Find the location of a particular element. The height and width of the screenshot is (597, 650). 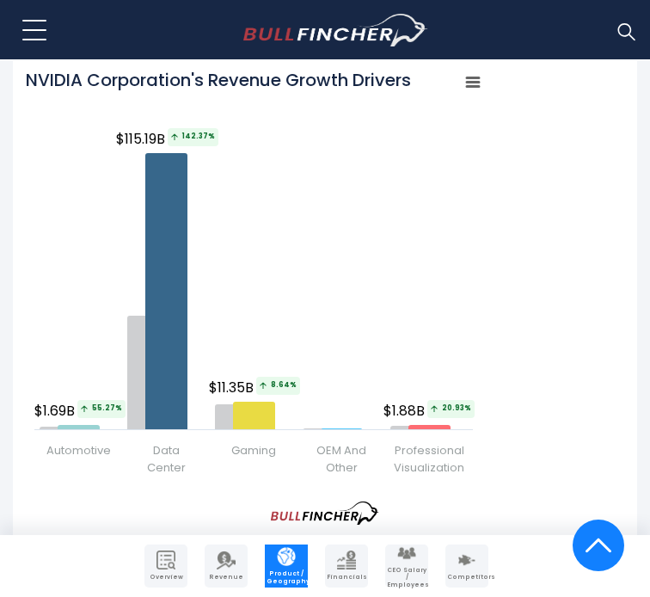

a: Company Revenue is located at coordinates (226, 566).